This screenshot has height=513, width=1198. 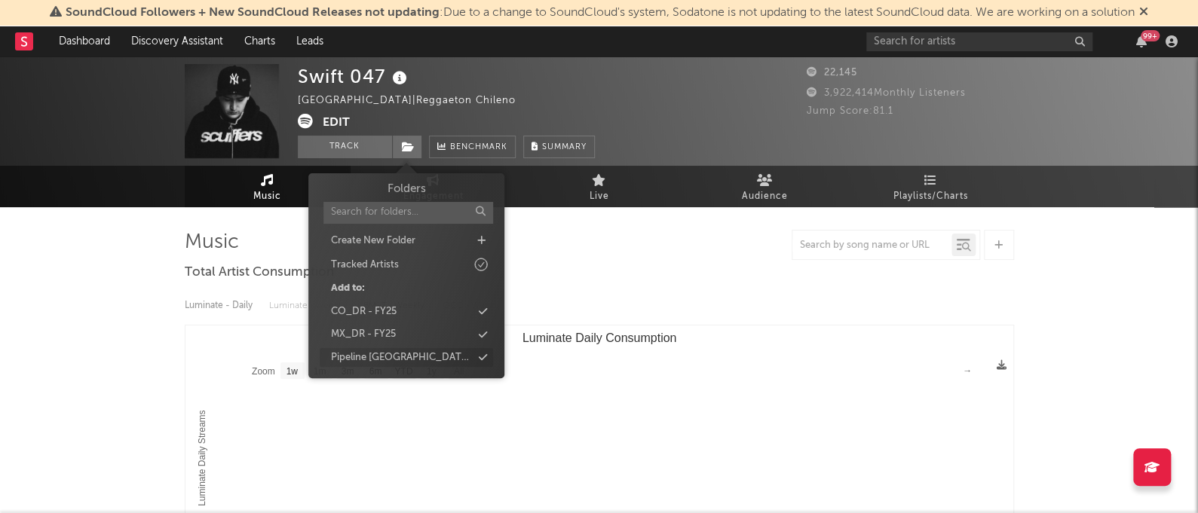 What do you see at coordinates (930, 197) in the screenshot?
I see `span: Playlists/Charts` at bounding box center [930, 197].